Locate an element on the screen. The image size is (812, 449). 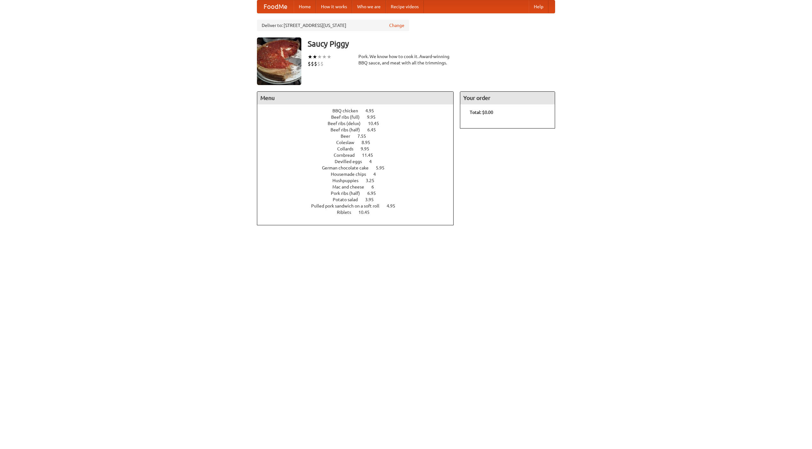
span: Housemade chips is located at coordinates (352, 174).